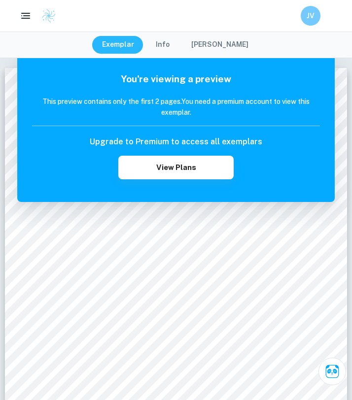  Describe the element at coordinates (176, 142) in the screenshot. I see `h6: Upgrade to Premium to access all exemplars` at that location.